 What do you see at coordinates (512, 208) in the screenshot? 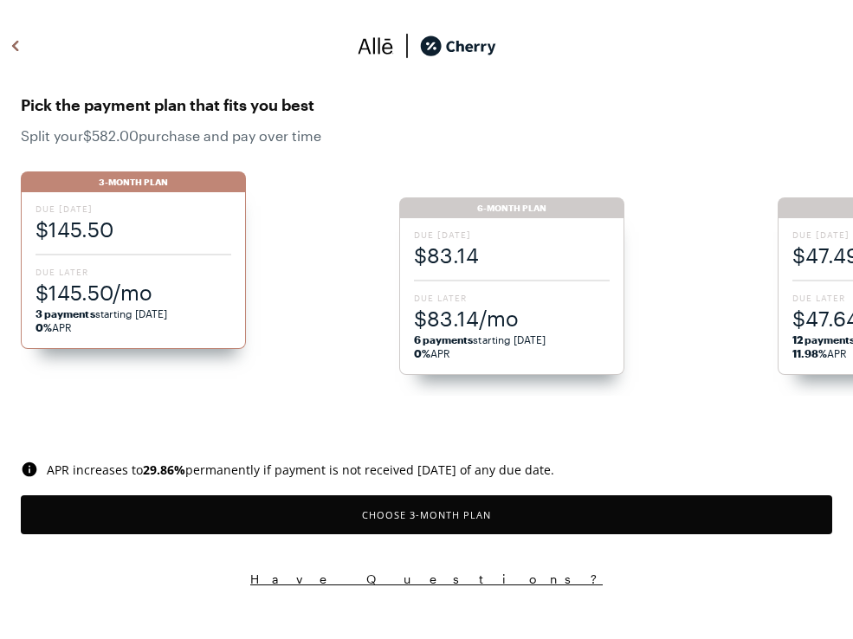
I see `div: 6-Month Plan` at bounding box center [512, 208].